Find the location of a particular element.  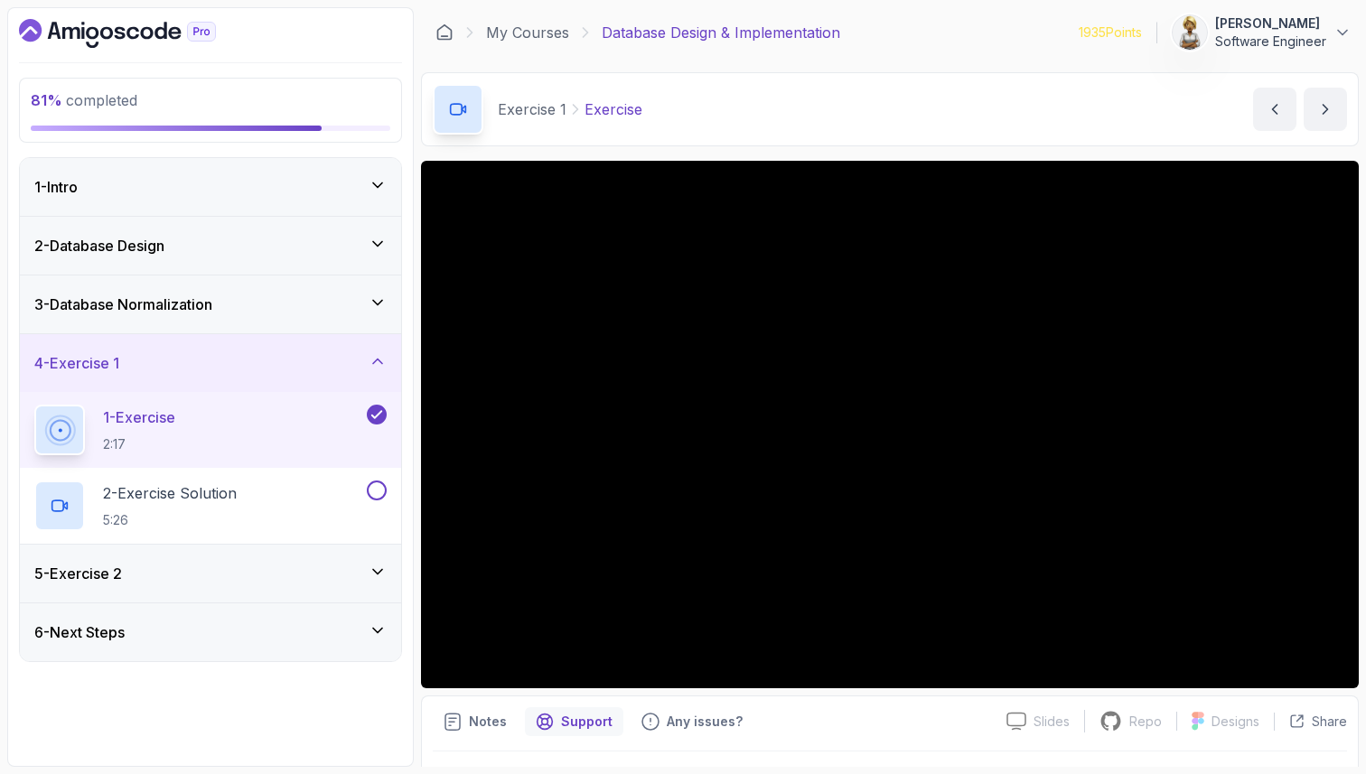

p: 1935 Points is located at coordinates (1110, 33).